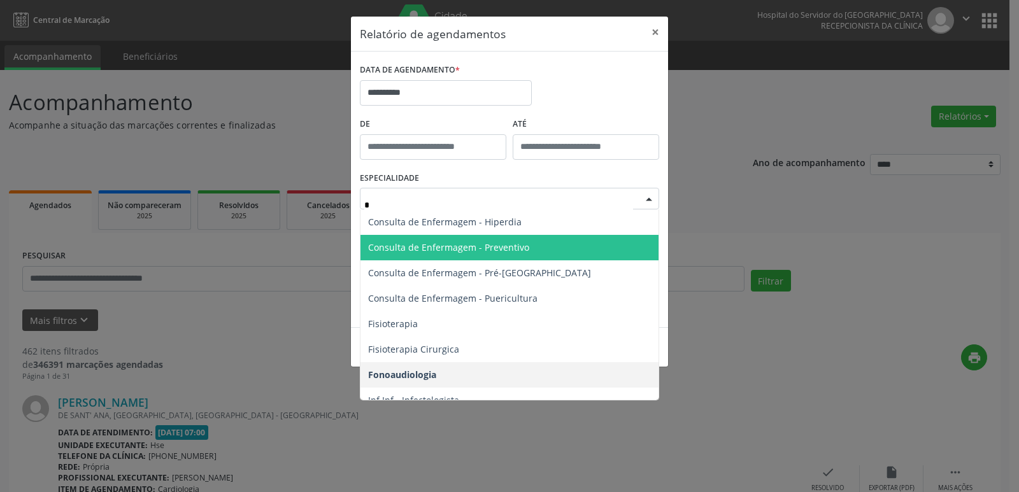  Describe the element at coordinates (586, 124) in the screenshot. I see `label: ATÉ` at that location.